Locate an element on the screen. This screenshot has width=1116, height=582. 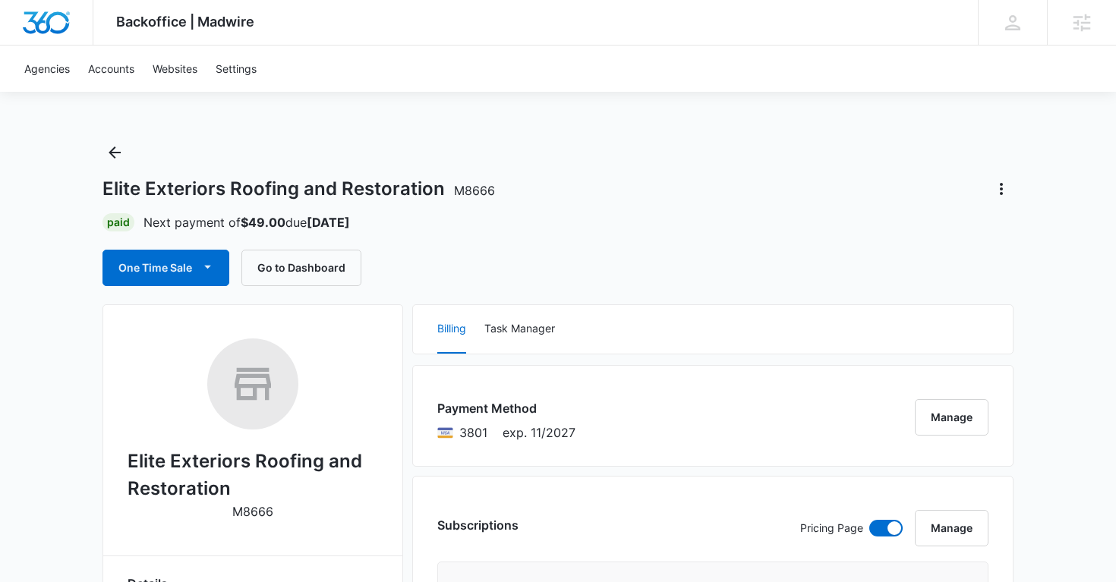
span: M8666 is located at coordinates (475, 191).